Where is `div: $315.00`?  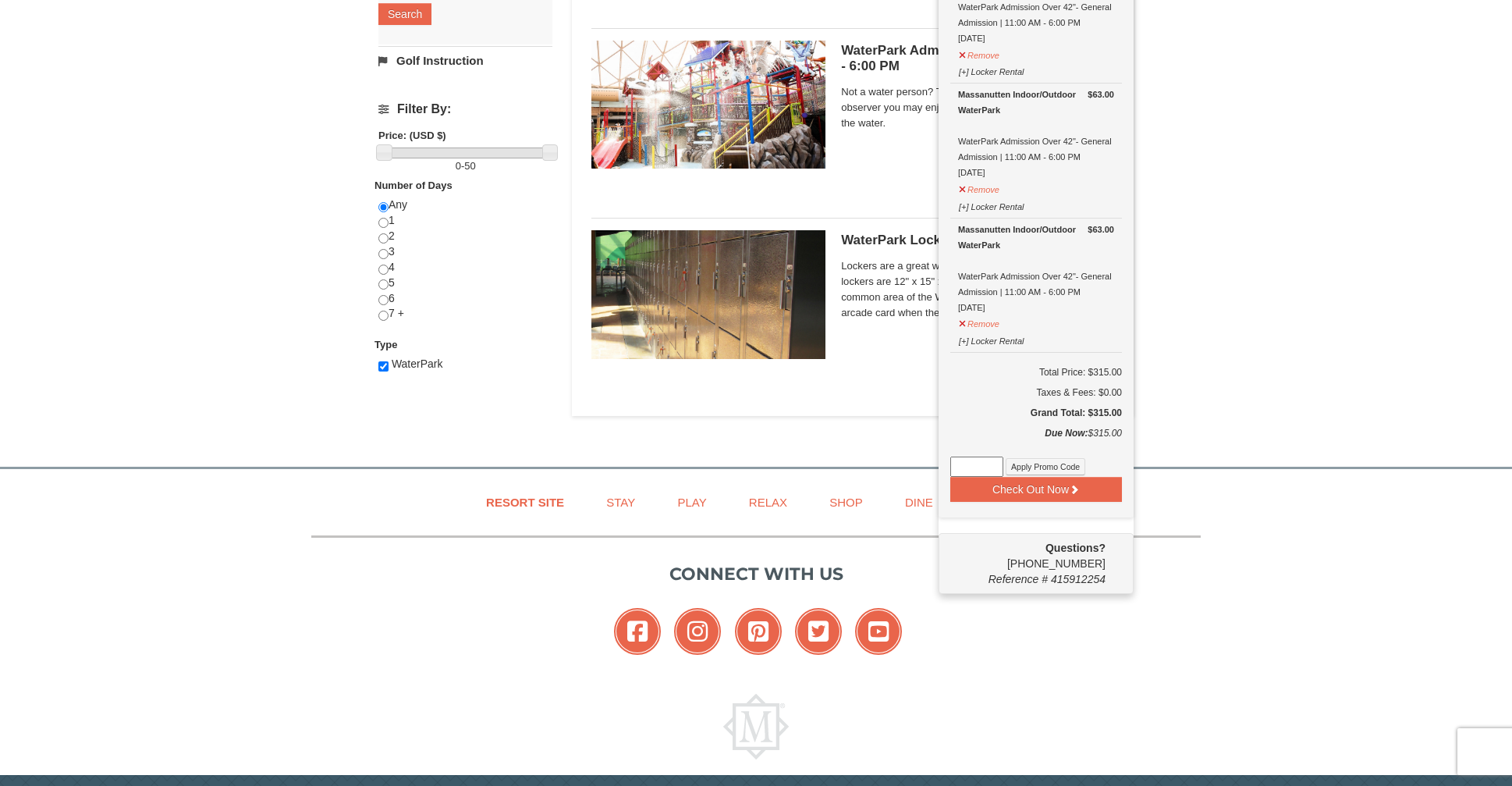
div: $315.00 is located at coordinates (1036, 441).